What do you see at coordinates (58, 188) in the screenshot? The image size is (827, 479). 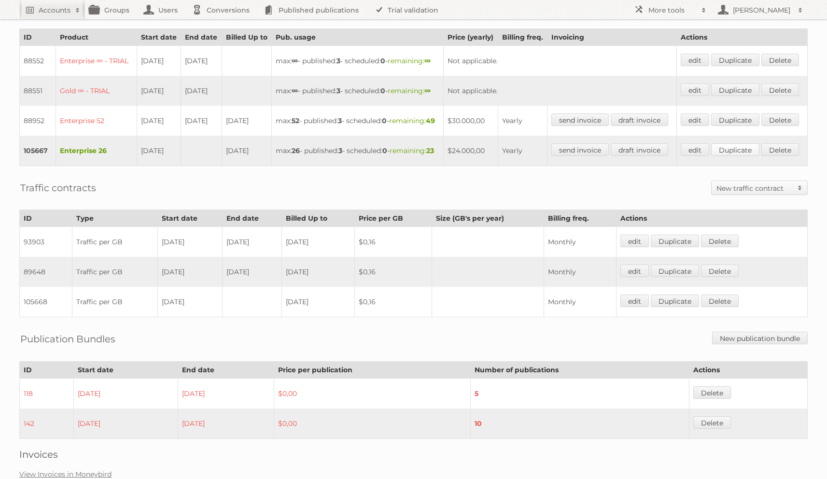 I see `h2: Traffic contracts` at bounding box center [58, 188].